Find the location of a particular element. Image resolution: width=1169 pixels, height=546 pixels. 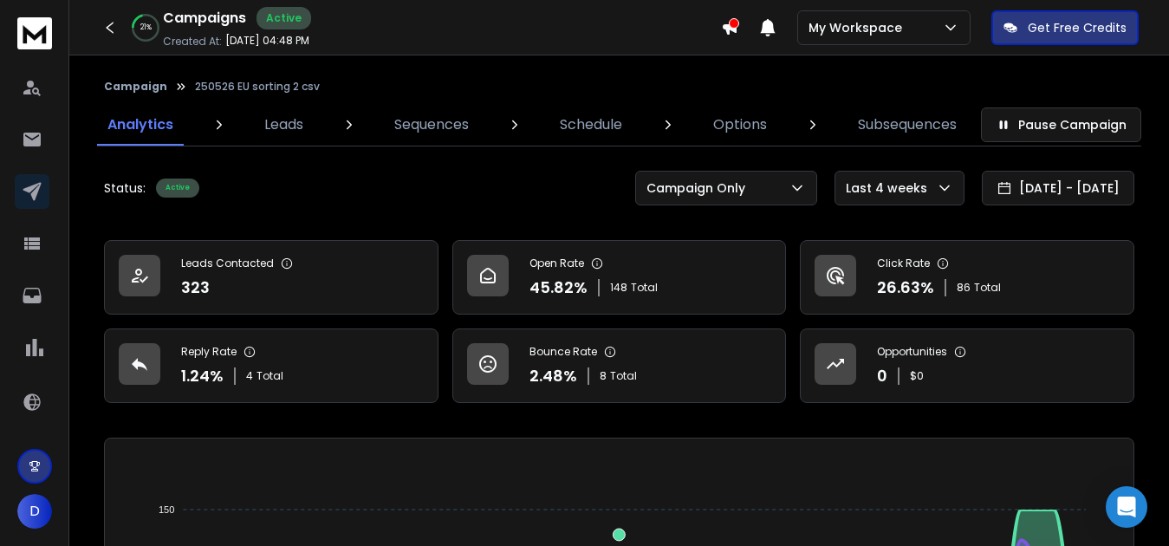

p: 21 % is located at coordinates (146, 28).